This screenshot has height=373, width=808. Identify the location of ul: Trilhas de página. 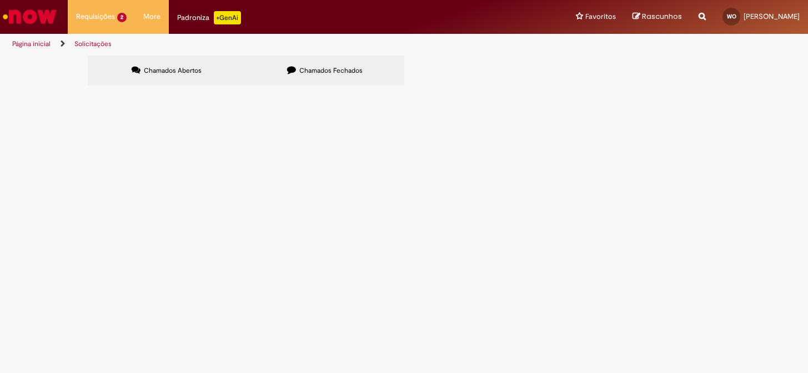
(269, 44).